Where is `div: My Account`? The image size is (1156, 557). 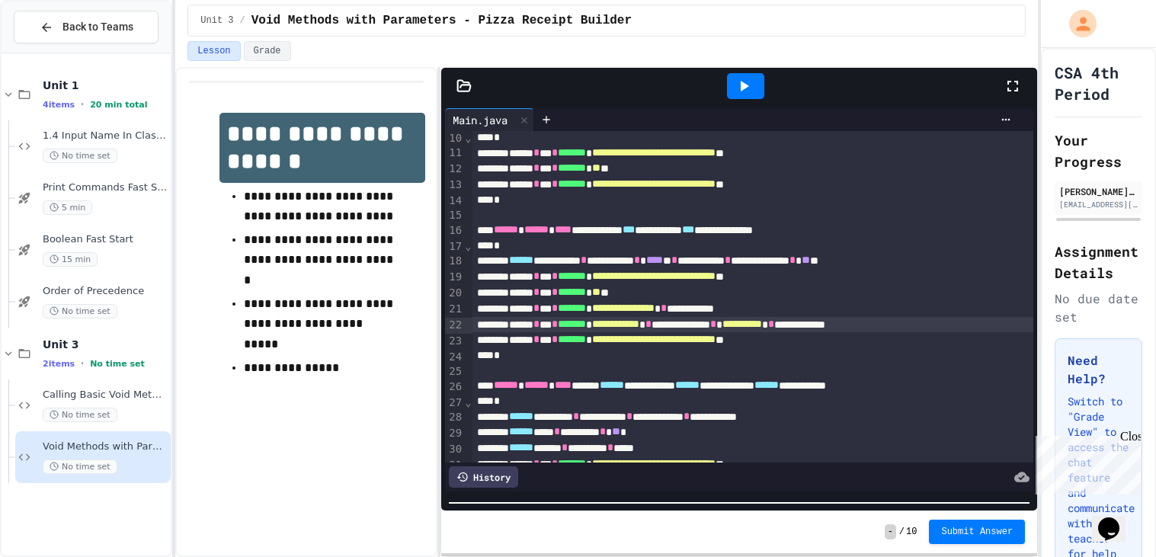
div: My Account is located at coordinates (1077, 24).